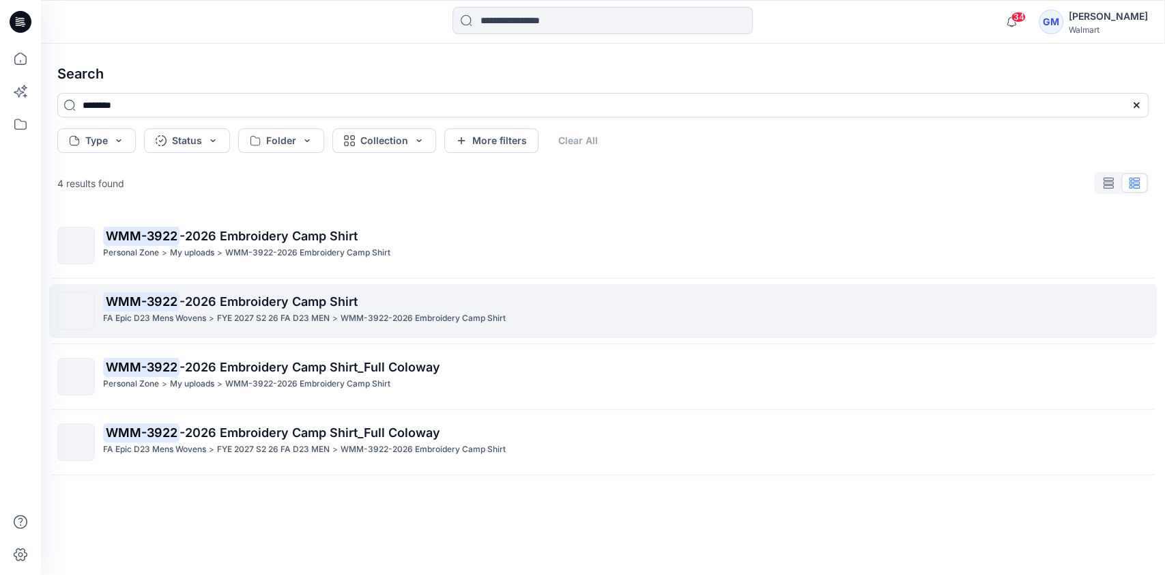 The image size is (1165, 575). I want to click on div: Walmart, so click(1108, 29).